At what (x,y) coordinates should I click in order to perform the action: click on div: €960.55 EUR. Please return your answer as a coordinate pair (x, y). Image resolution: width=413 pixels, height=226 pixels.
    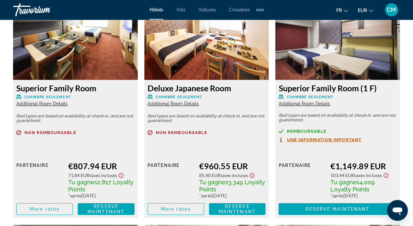
    Looking at the image, I should click on (232, 166).